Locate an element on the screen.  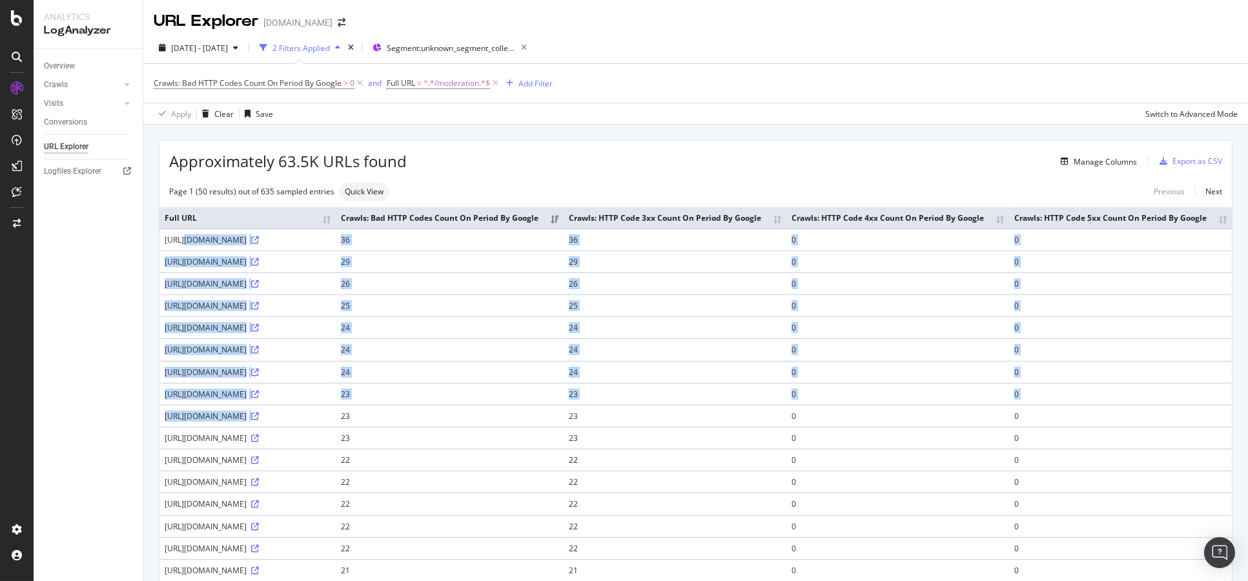
button: Clear is located at coordinates (215, 114).